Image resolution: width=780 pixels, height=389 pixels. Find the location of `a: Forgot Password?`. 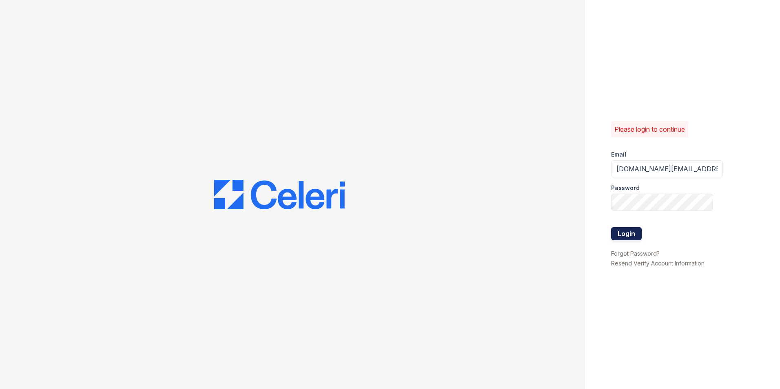

a: Forgot Password? is located at coordinates (635, 253).